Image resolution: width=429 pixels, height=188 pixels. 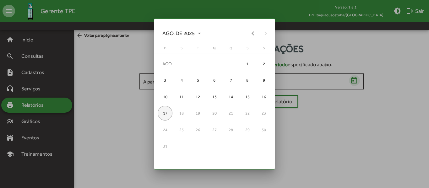 What do you see at coordinates (264, 80) in the screenshot?
I see `td: 9 de agosto de 2025` at bounding box center [264, 80].